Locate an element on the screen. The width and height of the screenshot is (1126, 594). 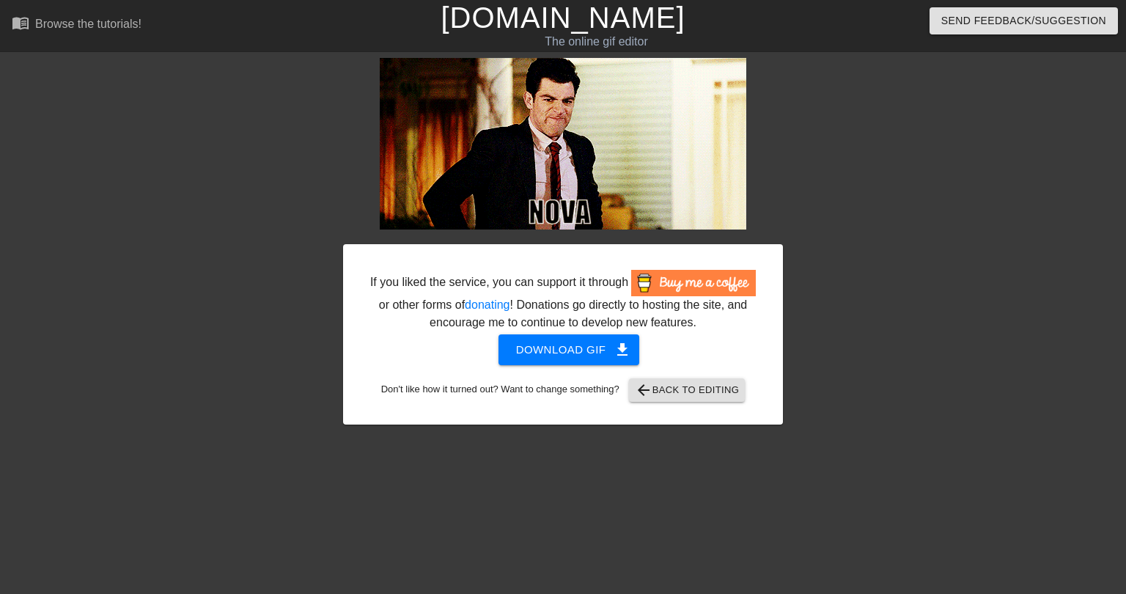
div: Browse the tutorials! is located at coordinates (88, 23).